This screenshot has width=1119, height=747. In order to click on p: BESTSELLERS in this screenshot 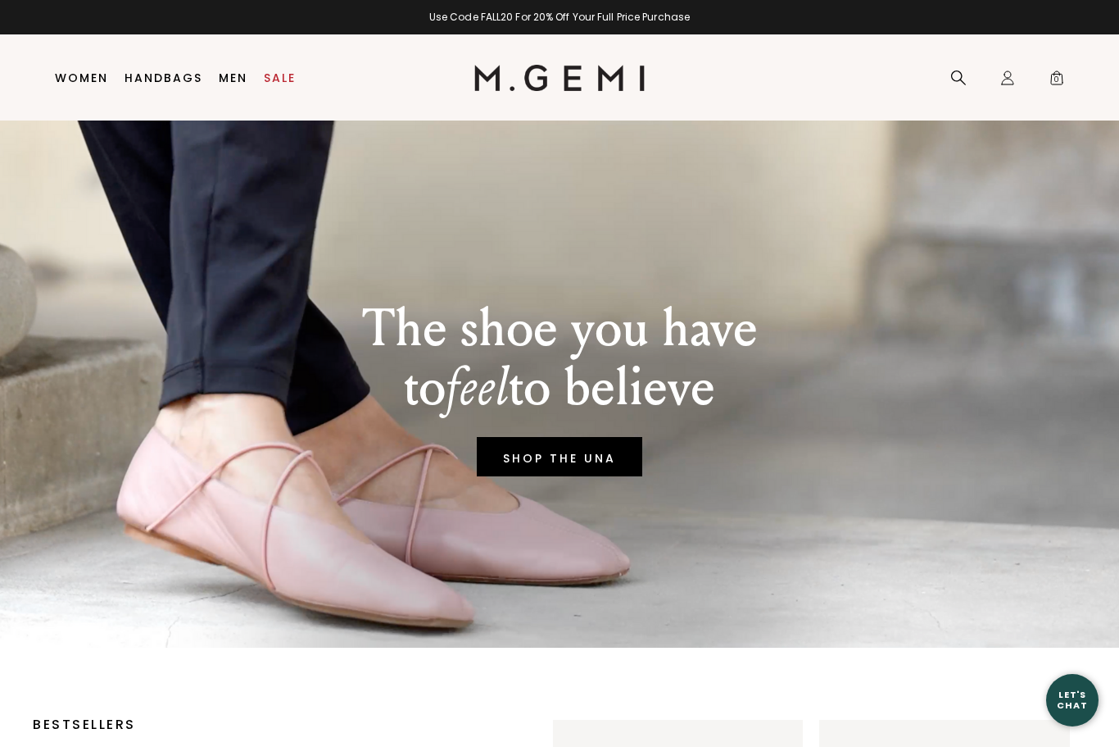, I will do `click(268, 724)`.